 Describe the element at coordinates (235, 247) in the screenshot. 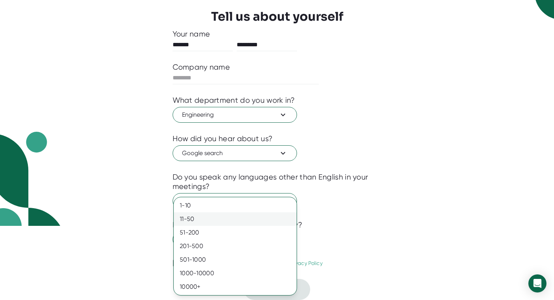

I see `div: 201-500` at that location.